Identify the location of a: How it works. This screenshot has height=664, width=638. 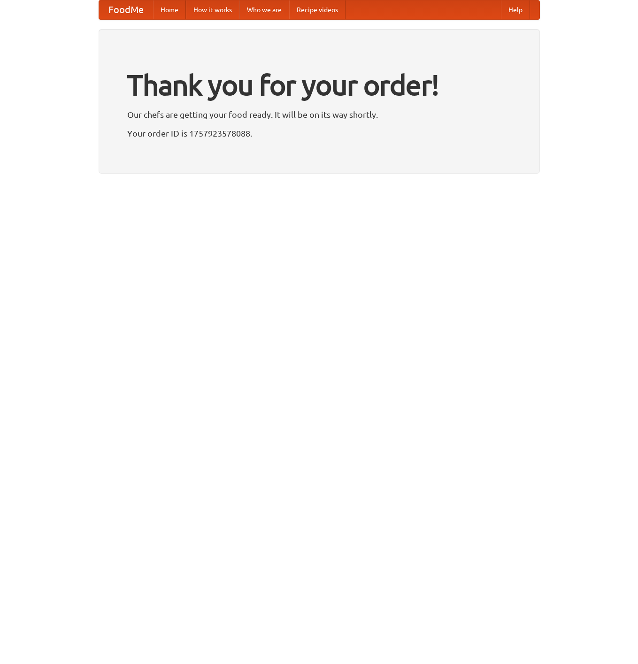
(213, 10).